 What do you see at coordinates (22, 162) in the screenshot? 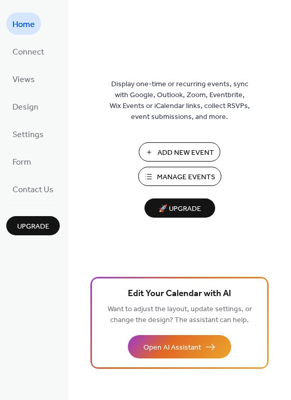
I see `span: Form` at bounding box center [22, 162].